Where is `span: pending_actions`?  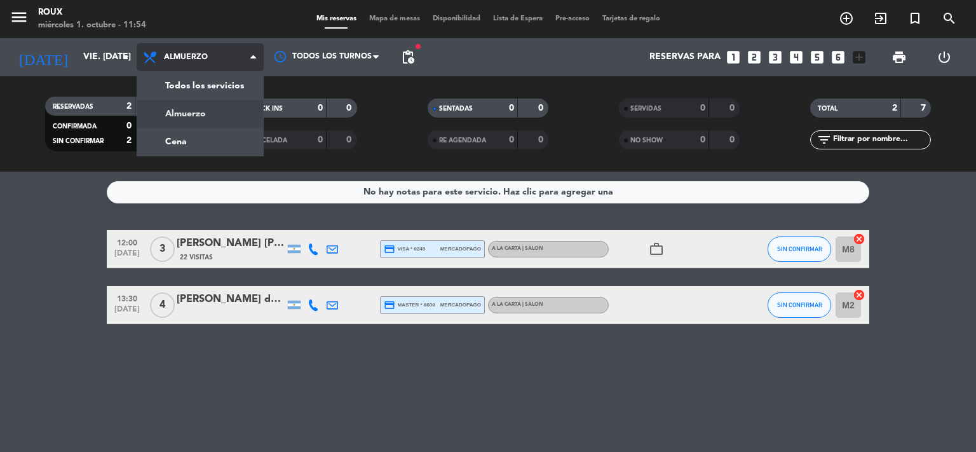 span: pending_actions is located at coordinates (408, 57).